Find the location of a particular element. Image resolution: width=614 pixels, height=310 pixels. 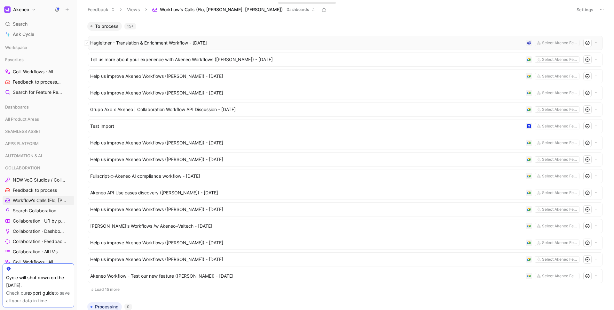

span: Workspace is located at coordinates (16, 47).